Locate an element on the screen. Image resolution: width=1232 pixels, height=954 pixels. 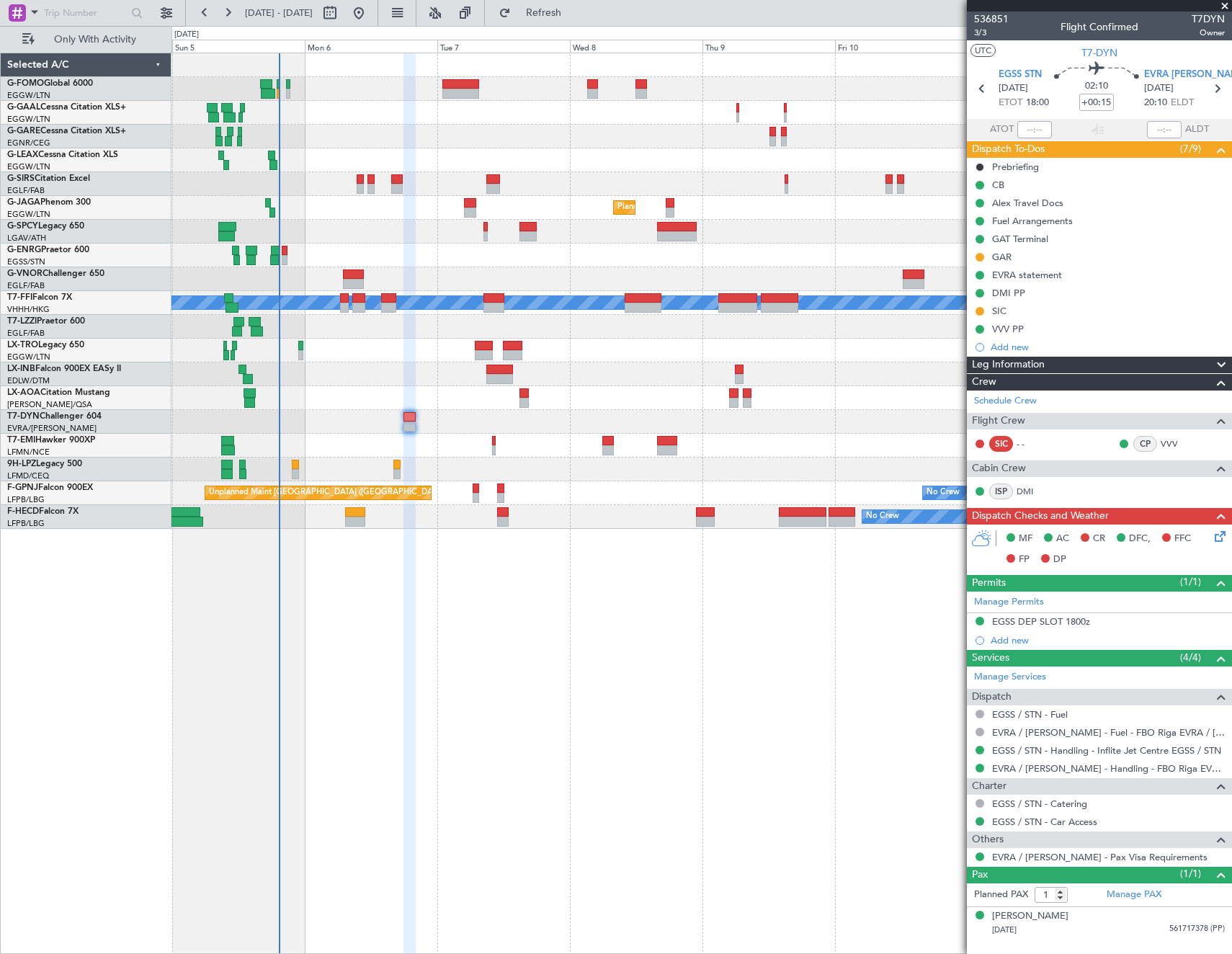
span: DP is located at coordinates (1060, 560).